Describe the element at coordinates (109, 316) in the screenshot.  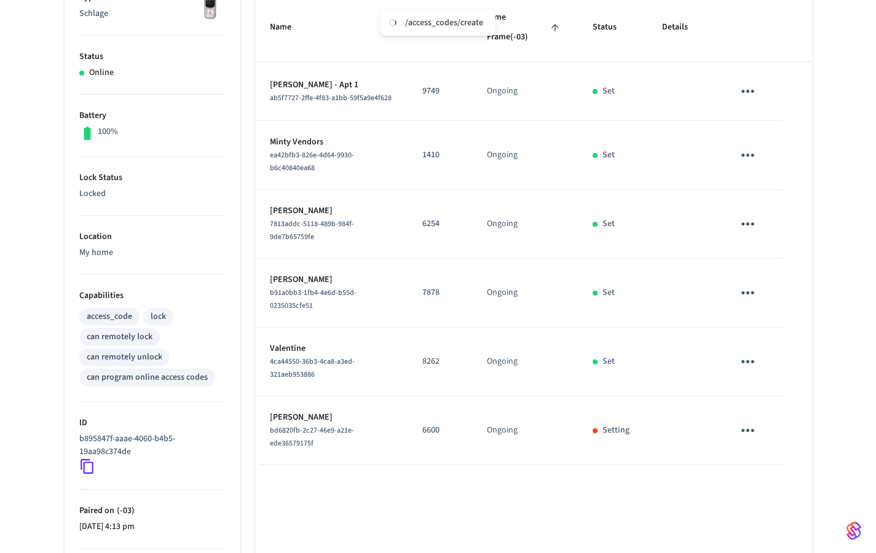
I see `div: access_code` at that location.